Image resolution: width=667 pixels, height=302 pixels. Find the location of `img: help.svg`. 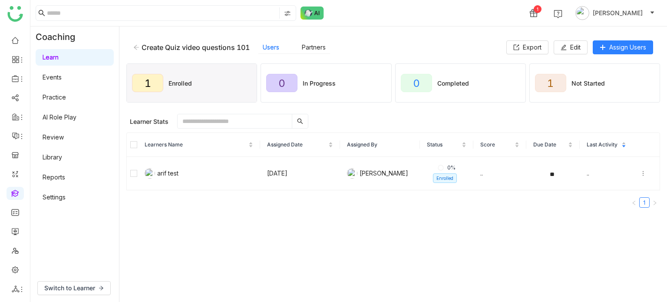

img: help.svg is located at coordinates (558, 14).